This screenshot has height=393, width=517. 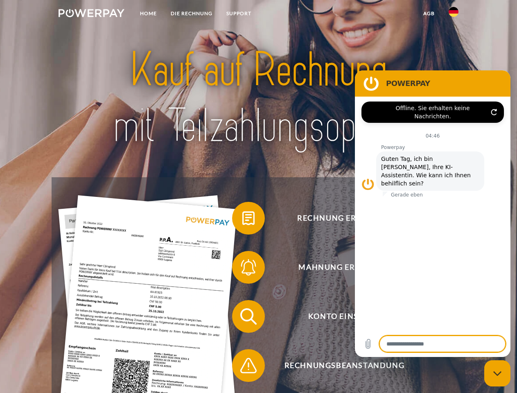 I want to click on span: Konto einsehen, so click(x=344, y=316).